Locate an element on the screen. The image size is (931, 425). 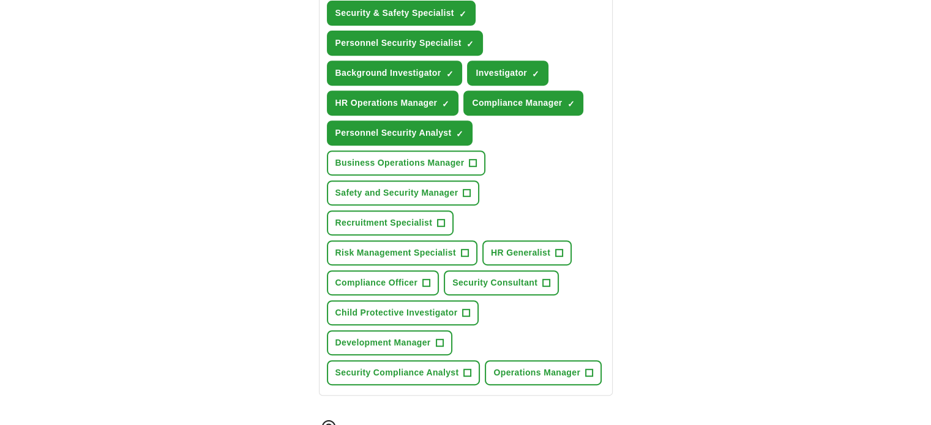
span: Compliance Officer is located at coordinates (376, 283).